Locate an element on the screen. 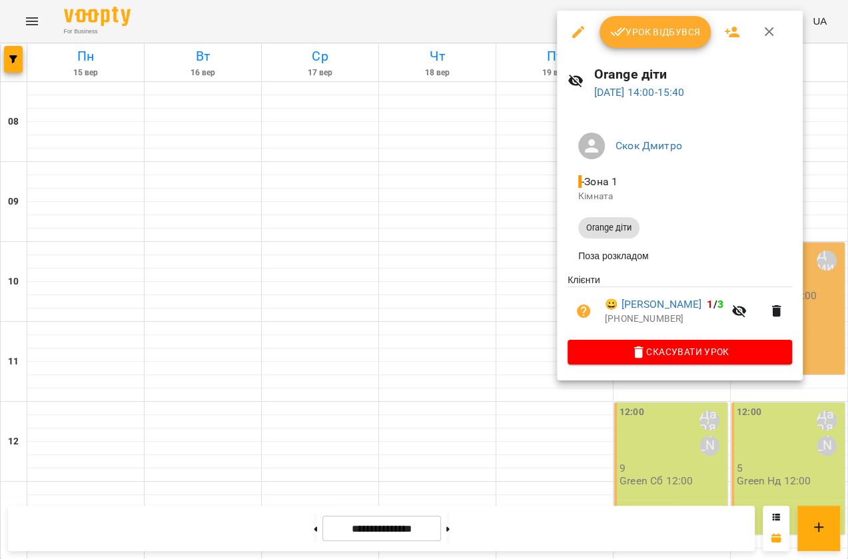  span: Скасувати Урок is located at coordinates (680, 352).